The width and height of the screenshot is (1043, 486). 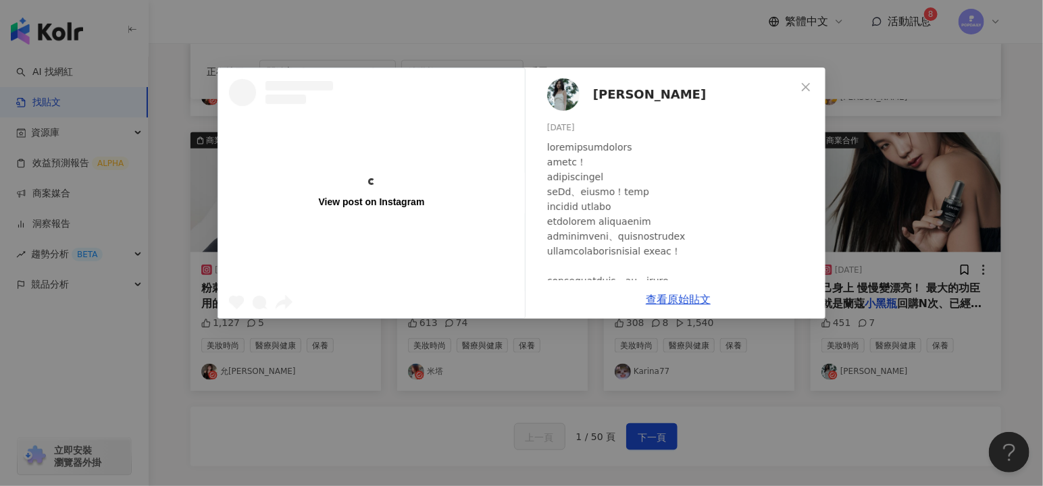 What do you see at coordinates (806, 87) in the screenshot?
I see `span: close` at bounding box center [806, 87].